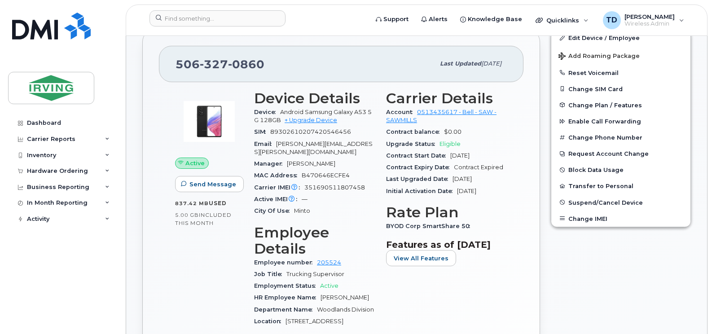 This screenshot has height=334, width=712. What do you see at coordinates (325, 175) in the screenshot?
I see `span: B470646ECFE4` at bounding box center [325, 175].